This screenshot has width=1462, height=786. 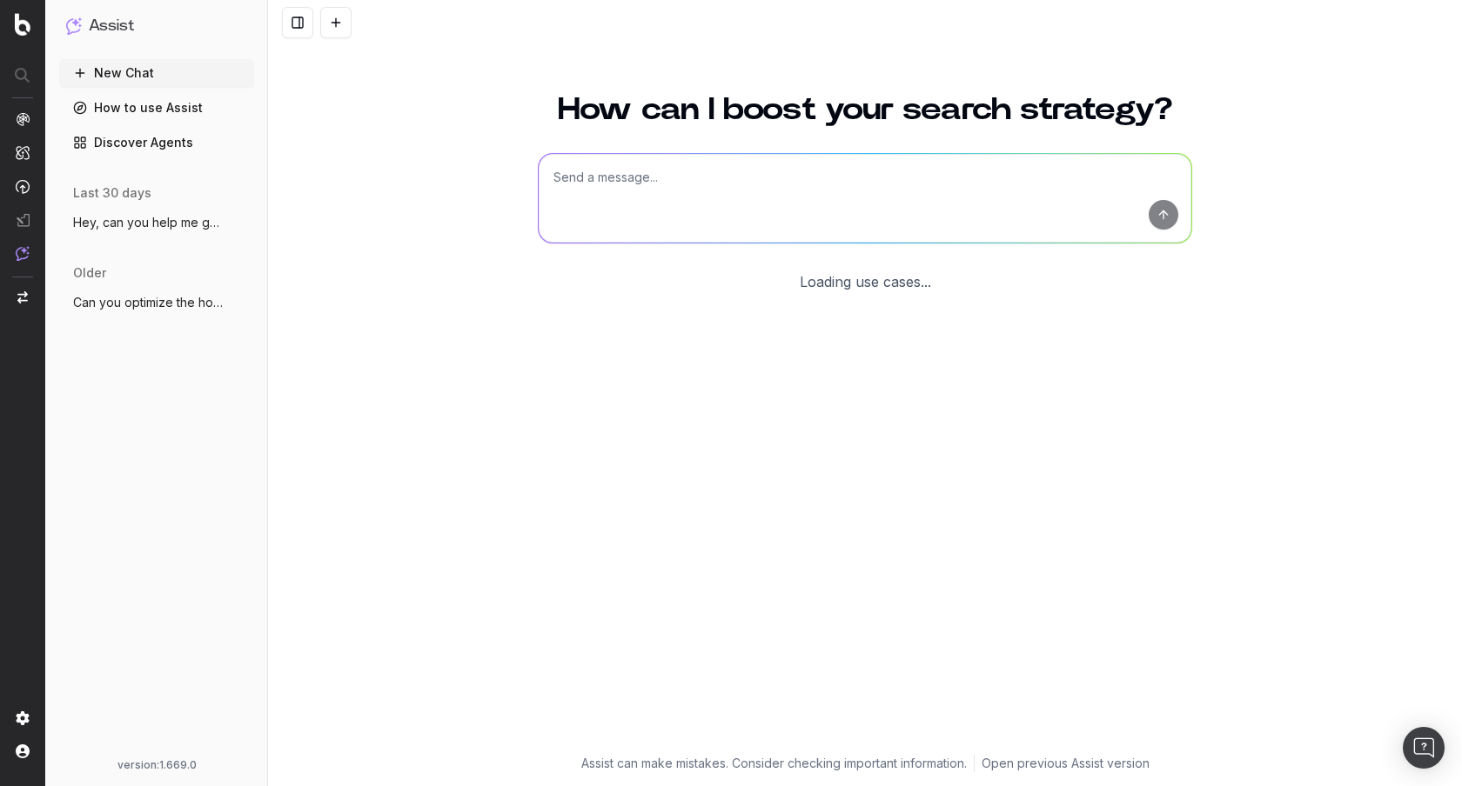 What do you see at coordinates (90, 273) in the screenshot?
I see `span: older` at bounding box center [90, 273].